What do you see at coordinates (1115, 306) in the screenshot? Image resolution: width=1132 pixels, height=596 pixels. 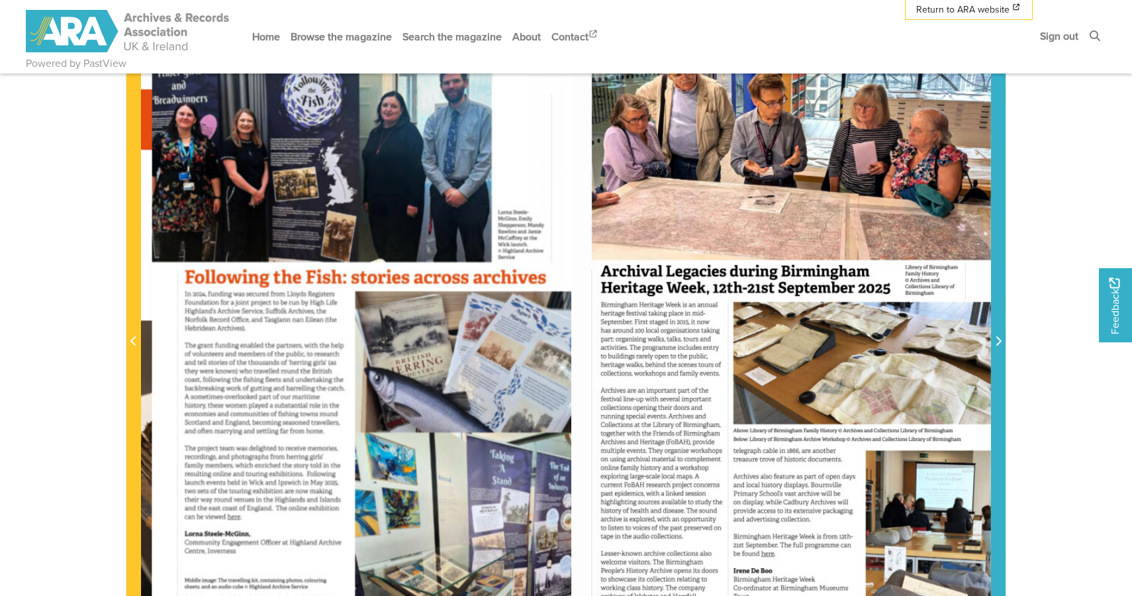 I see `span: Feedback` at bounding box center [1115, 306].